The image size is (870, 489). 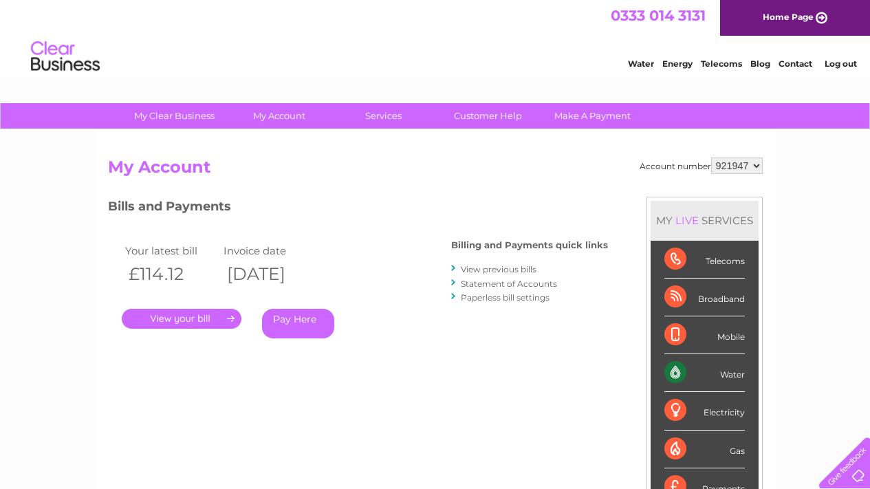 What do you see at coordinates (65, 56) in the screenshot?
I see `img: logo.png` at bounding box center [65, 56].